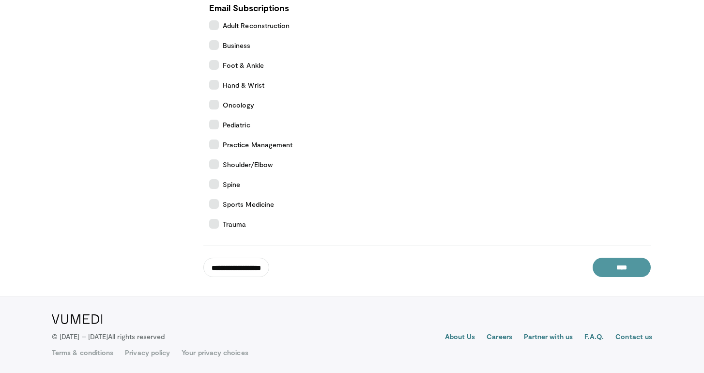 Image resolution: width=704 pixels, height=373 pixels. What do you see at coordinates (249, 8) in the screenshot?
I see `strong: Email Subscriptions` at bounding box center [249, 8].